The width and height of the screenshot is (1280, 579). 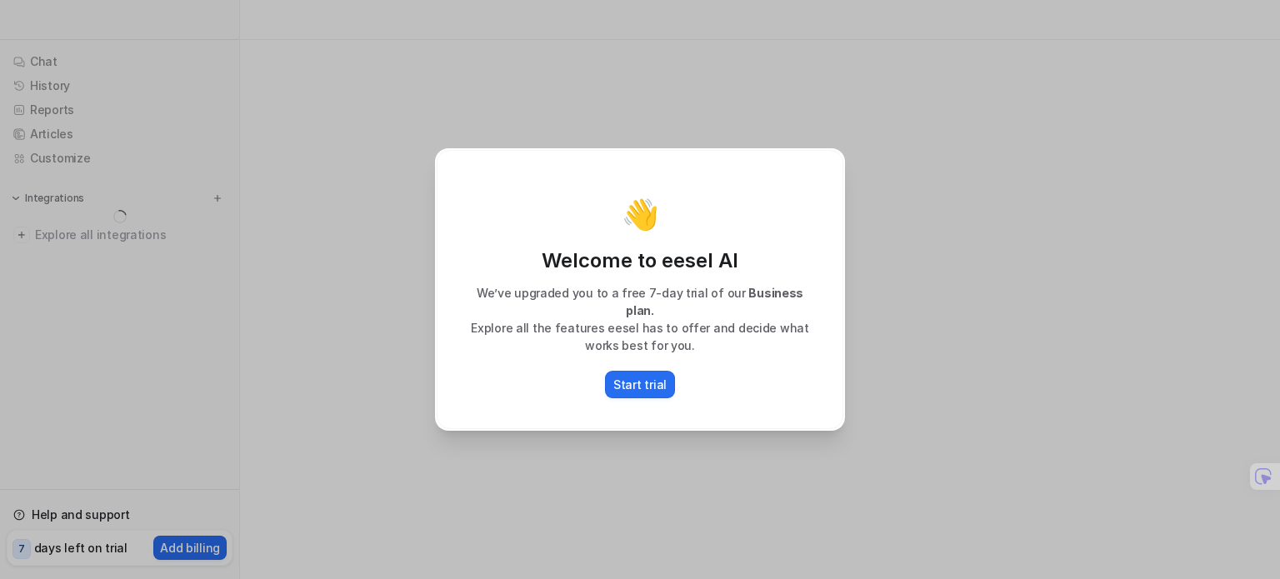 I want to click on p: Start trial, so click(x=640, y=384).